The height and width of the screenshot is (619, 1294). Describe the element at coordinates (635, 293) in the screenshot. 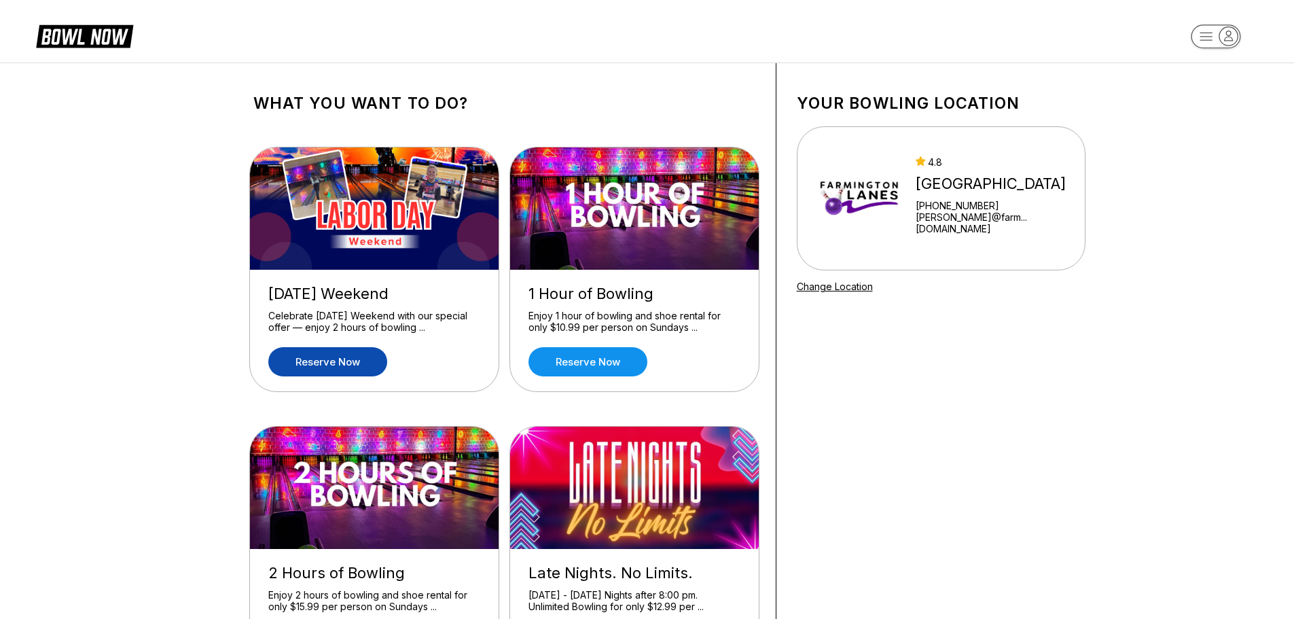

I see `div: 1 Hour of Bowling` at that location.